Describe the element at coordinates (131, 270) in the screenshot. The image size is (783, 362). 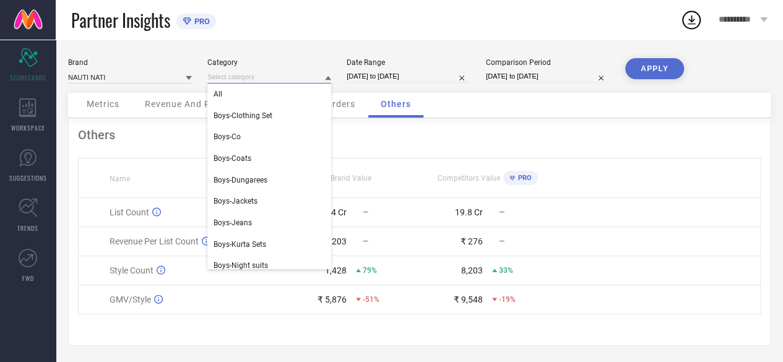
I see `span: Style Count` at that location.